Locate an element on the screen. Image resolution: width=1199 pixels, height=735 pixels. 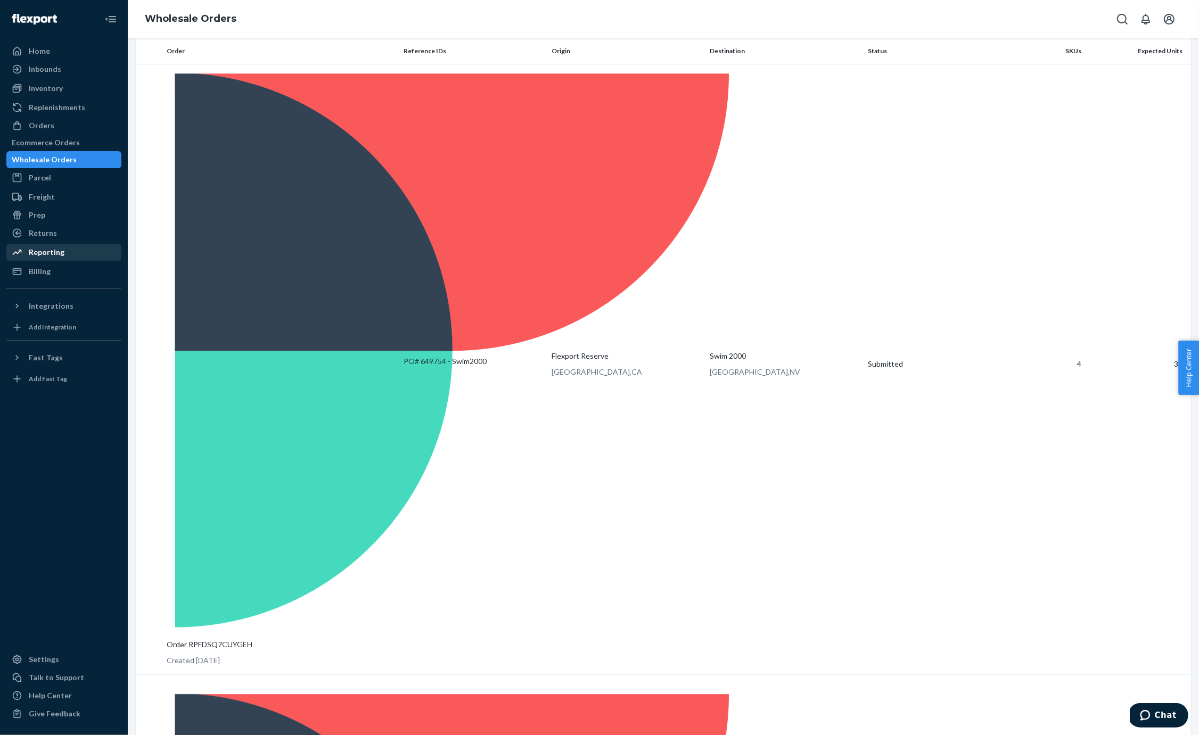
span: Chat is located at coordinates (36, 12).